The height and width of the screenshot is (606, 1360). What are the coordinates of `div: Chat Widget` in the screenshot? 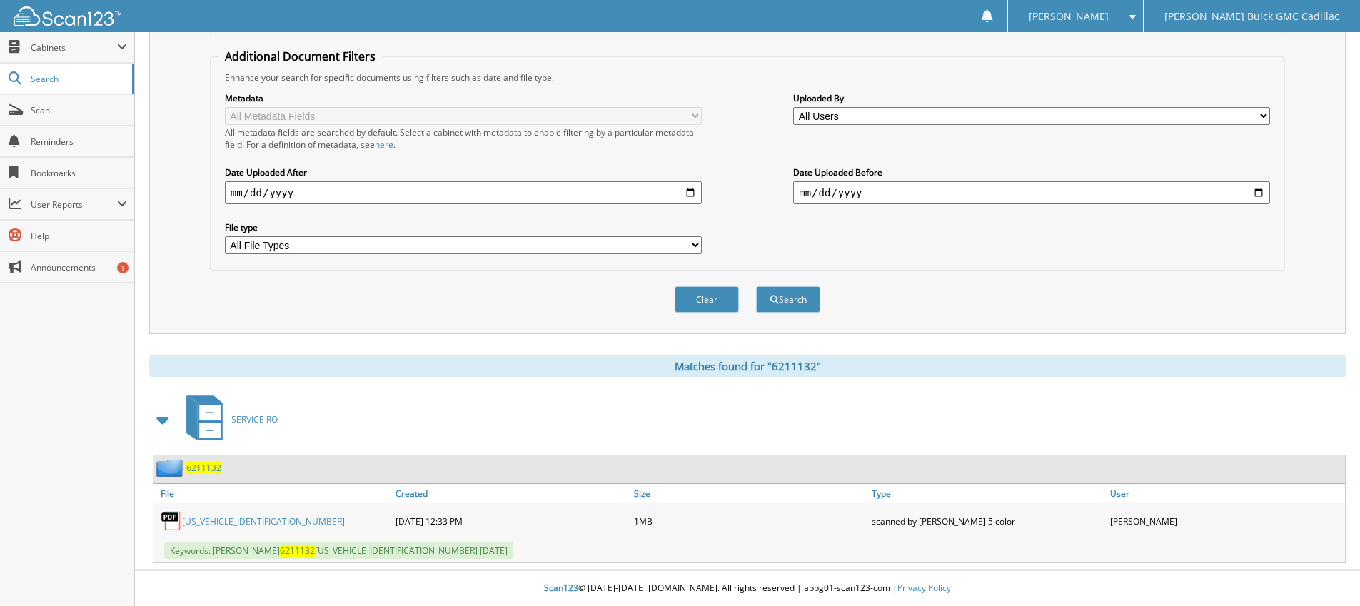 It's located at (1325, 572).